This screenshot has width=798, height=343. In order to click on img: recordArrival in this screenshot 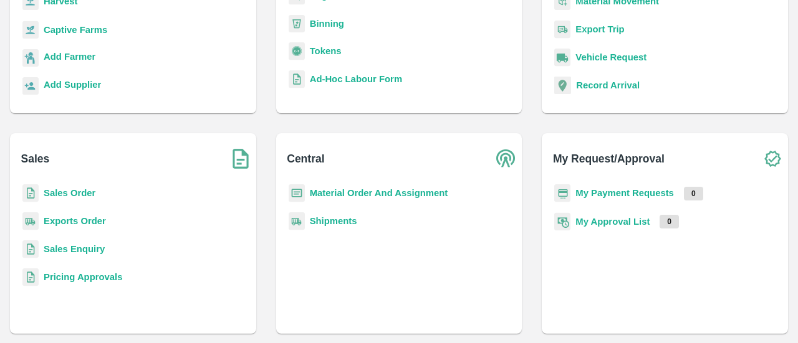, I will do `click(562, 85)`.